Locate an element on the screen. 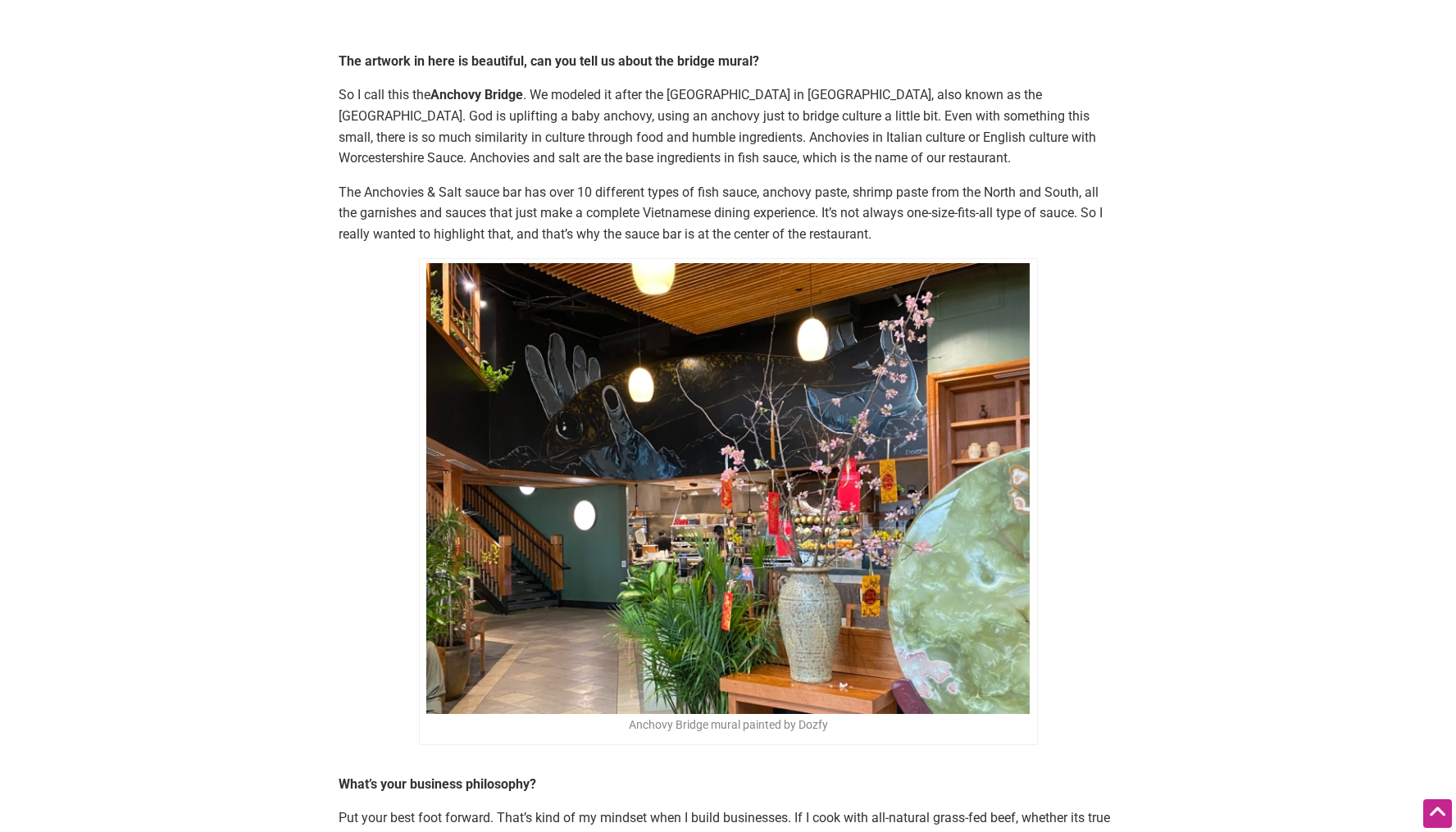 The width and height of the screenshot is (1456, 832). img: Anchovy Bridge at Anchovies & Salt in Renton is located at coordinates (728, 489).